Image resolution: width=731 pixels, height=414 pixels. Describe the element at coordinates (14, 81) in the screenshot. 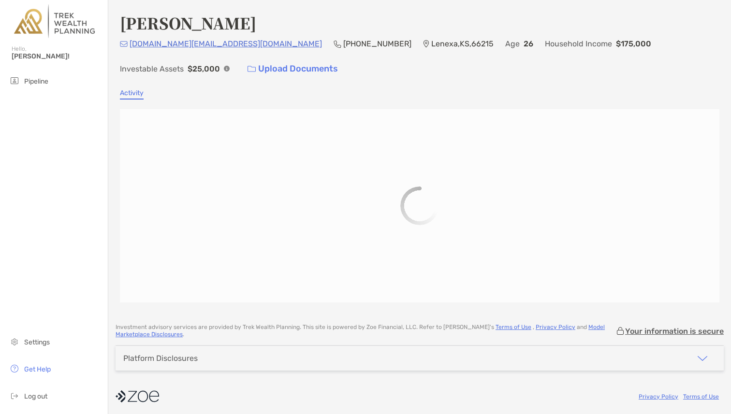

I see `img: pipeline icon` at that location.